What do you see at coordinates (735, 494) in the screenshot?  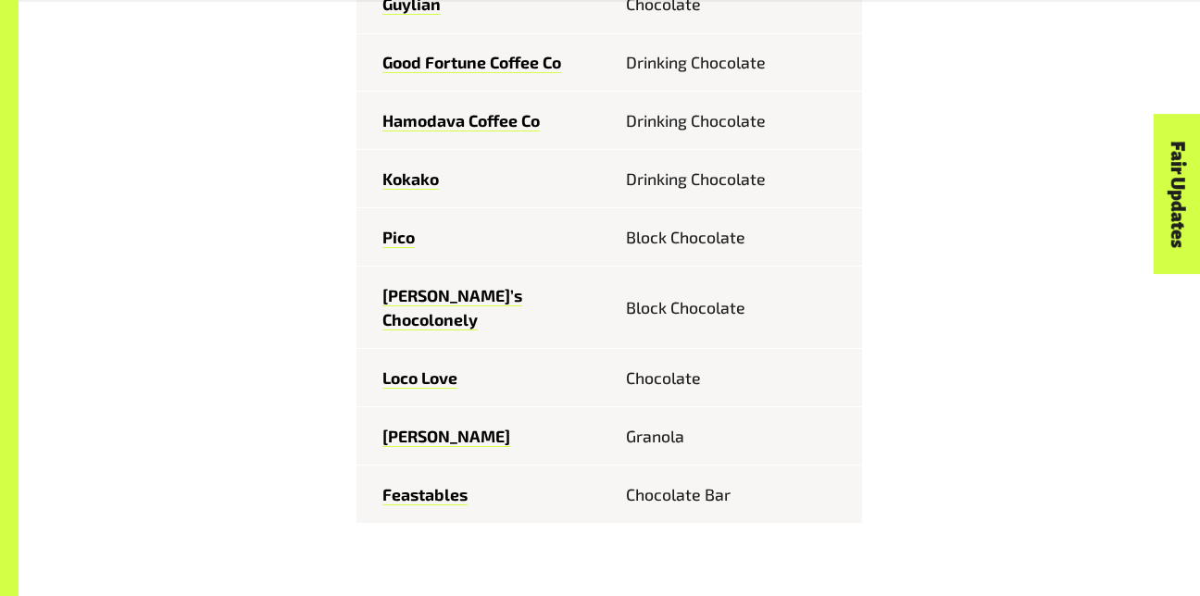 I see `td: Chocolate Bar` at bounding box center [735, 494].